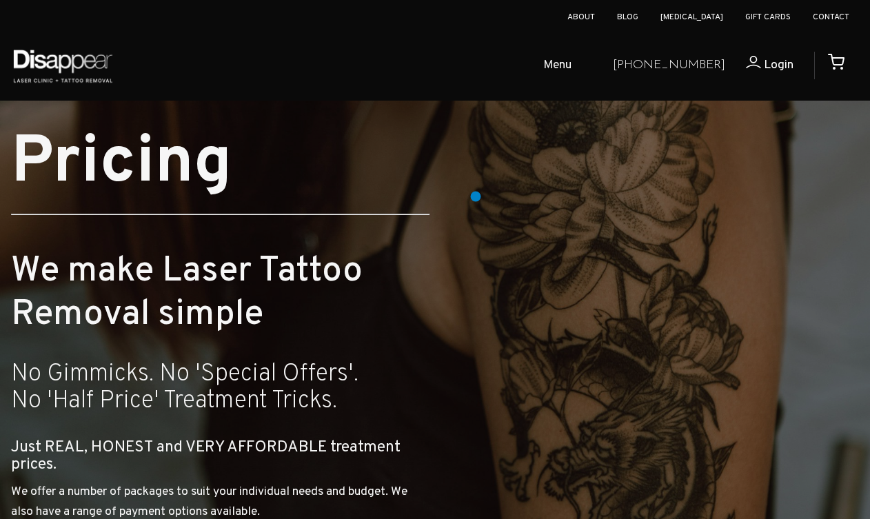 The height and width of the screenshot is (519, 870). Describe the element at coordinates (778, 65) in the screenshot. I see `span: Login` at that location.